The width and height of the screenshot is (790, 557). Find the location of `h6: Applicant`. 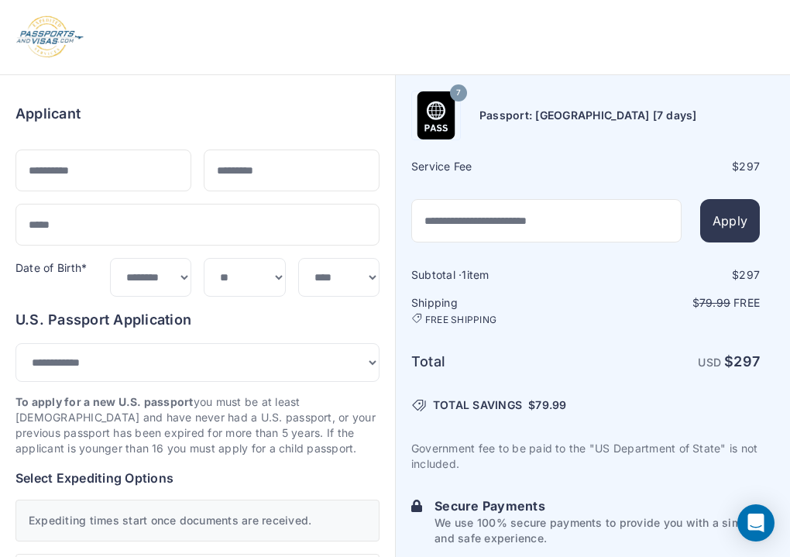

h6: Applicant is located at coordinates (48, 114).